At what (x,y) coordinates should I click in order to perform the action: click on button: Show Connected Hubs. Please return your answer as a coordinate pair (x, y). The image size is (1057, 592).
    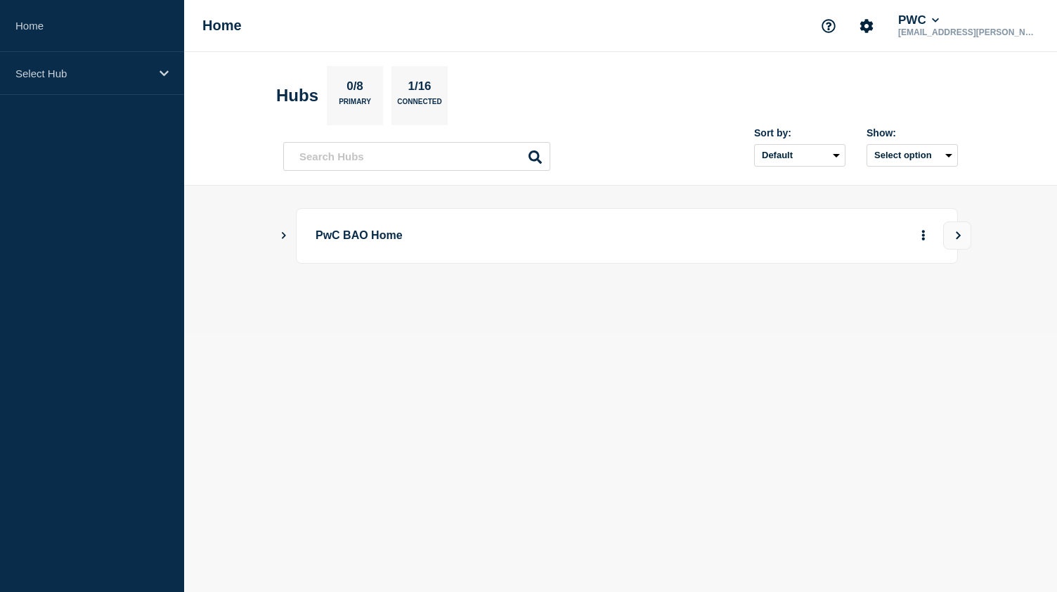
    Looking at the image, I should click on (284, 235).